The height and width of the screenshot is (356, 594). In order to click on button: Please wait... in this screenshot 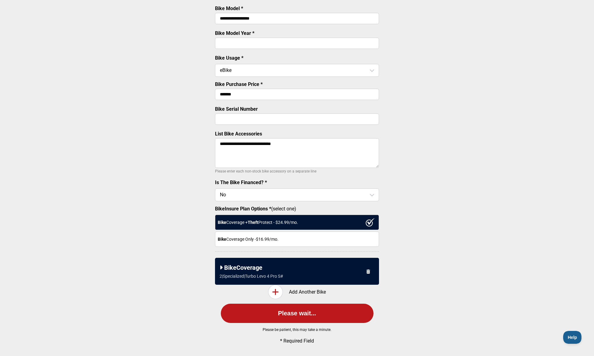, I will do `click(297, 313)`.